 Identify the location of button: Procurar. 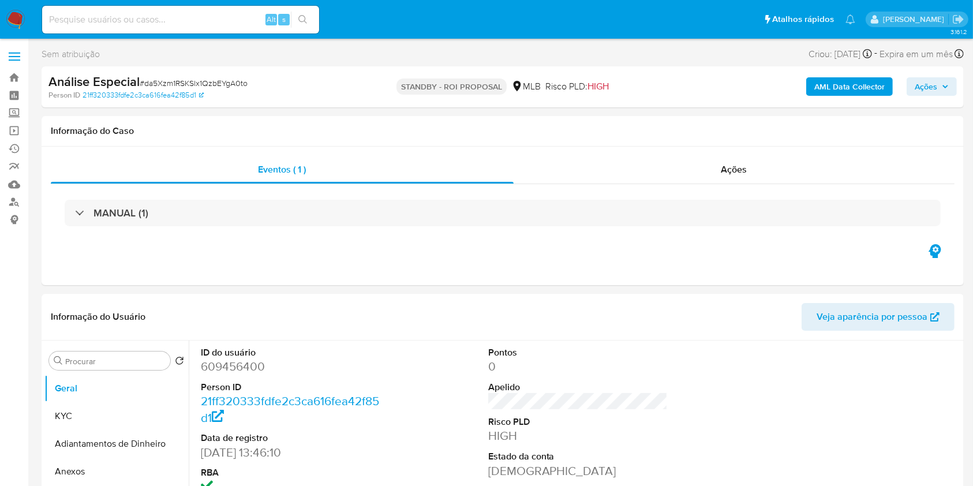
(58, 361).